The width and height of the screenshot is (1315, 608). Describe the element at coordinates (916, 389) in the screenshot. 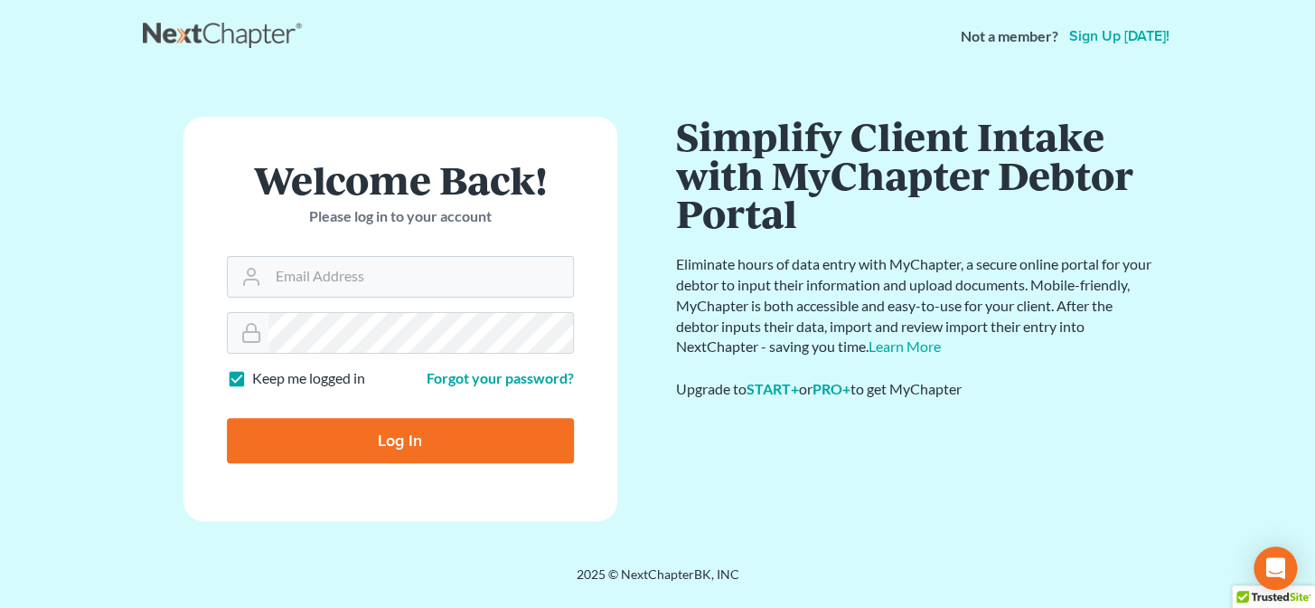

I see `div: Upgrade to or to get MyChapter` at that location.